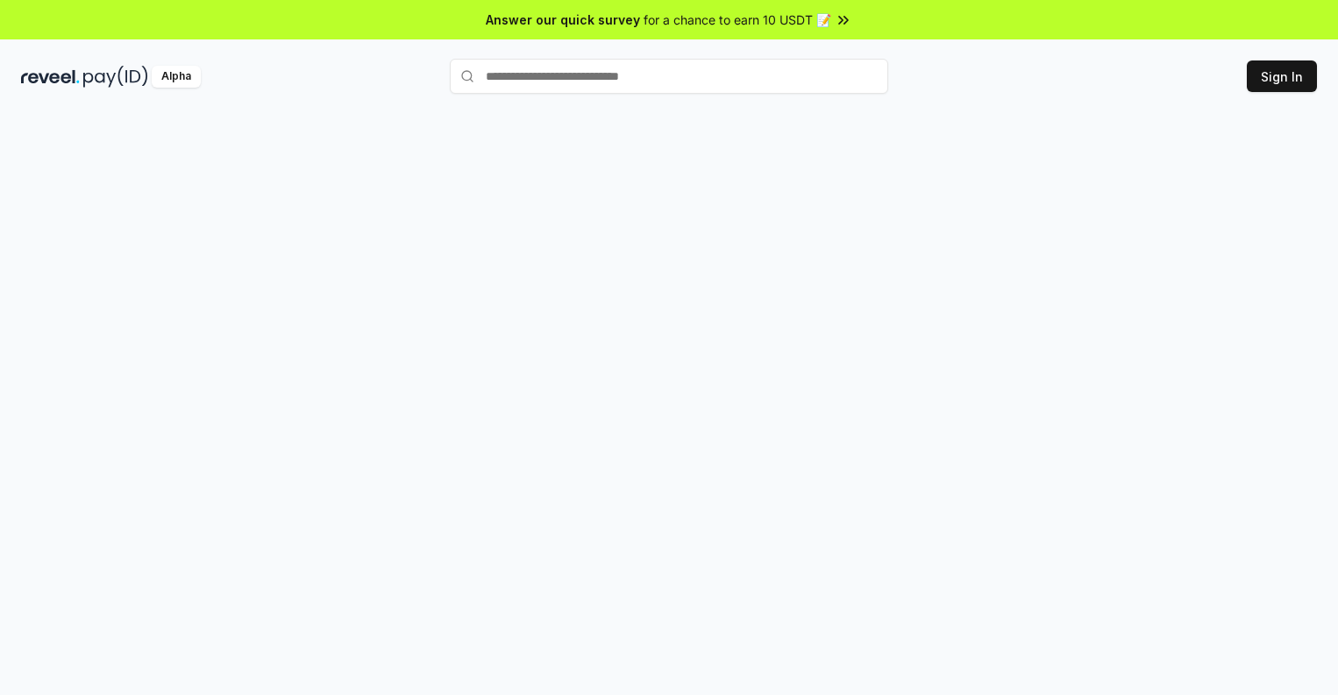 This screenshot has height=695, width=1338. Describe the element at coordinates (176, 76) in the screenshot. I see `div: Alpha` at that location.